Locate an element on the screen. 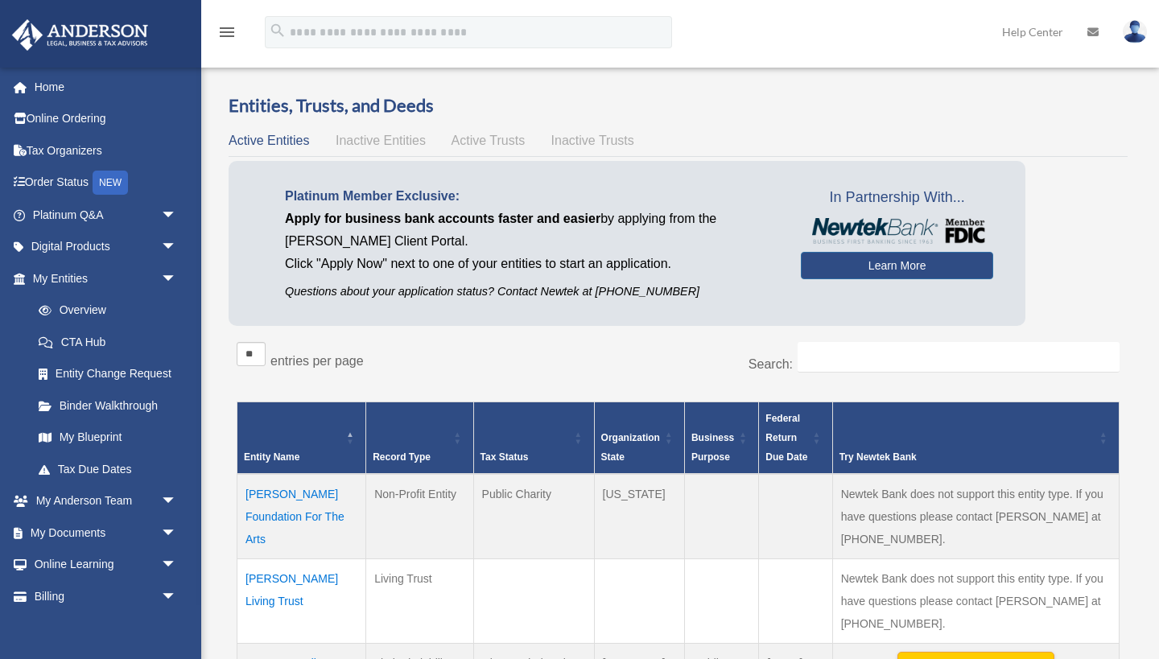 This screenshot has width=1159, height=659. label: Search: is located at coordinates (770, 364).